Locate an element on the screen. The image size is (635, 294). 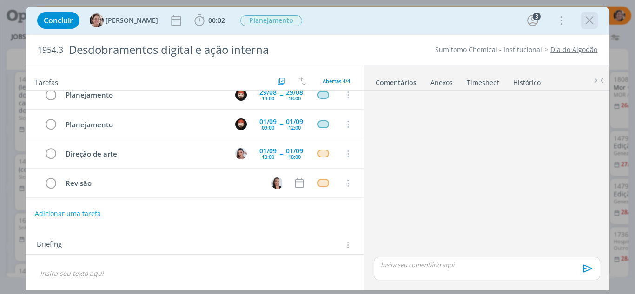
a: Dia do Algodão is located at coordinates (574, 49).